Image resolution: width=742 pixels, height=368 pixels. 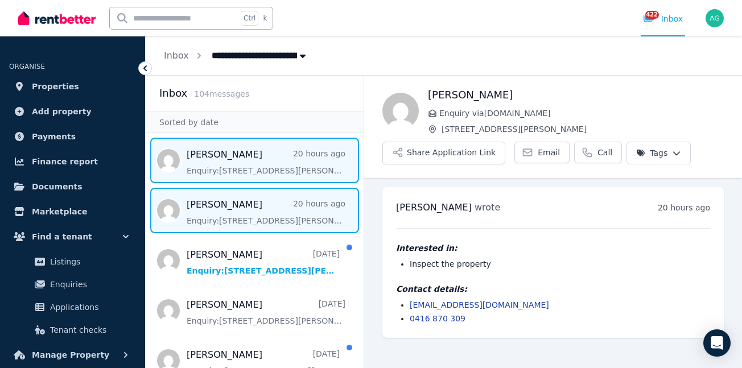 I want to click on h4: Interested in:, so click(x=553, y=248).